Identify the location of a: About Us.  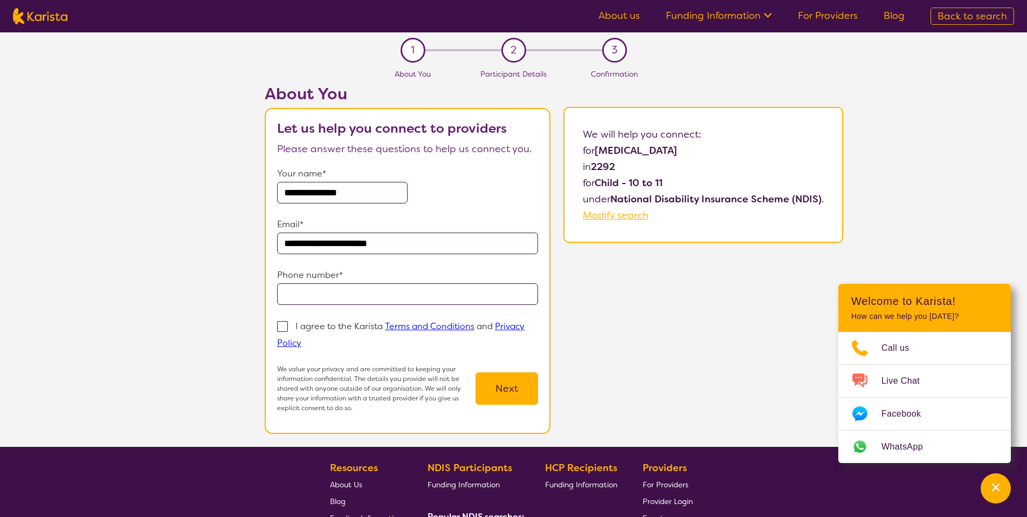
(366, 484).